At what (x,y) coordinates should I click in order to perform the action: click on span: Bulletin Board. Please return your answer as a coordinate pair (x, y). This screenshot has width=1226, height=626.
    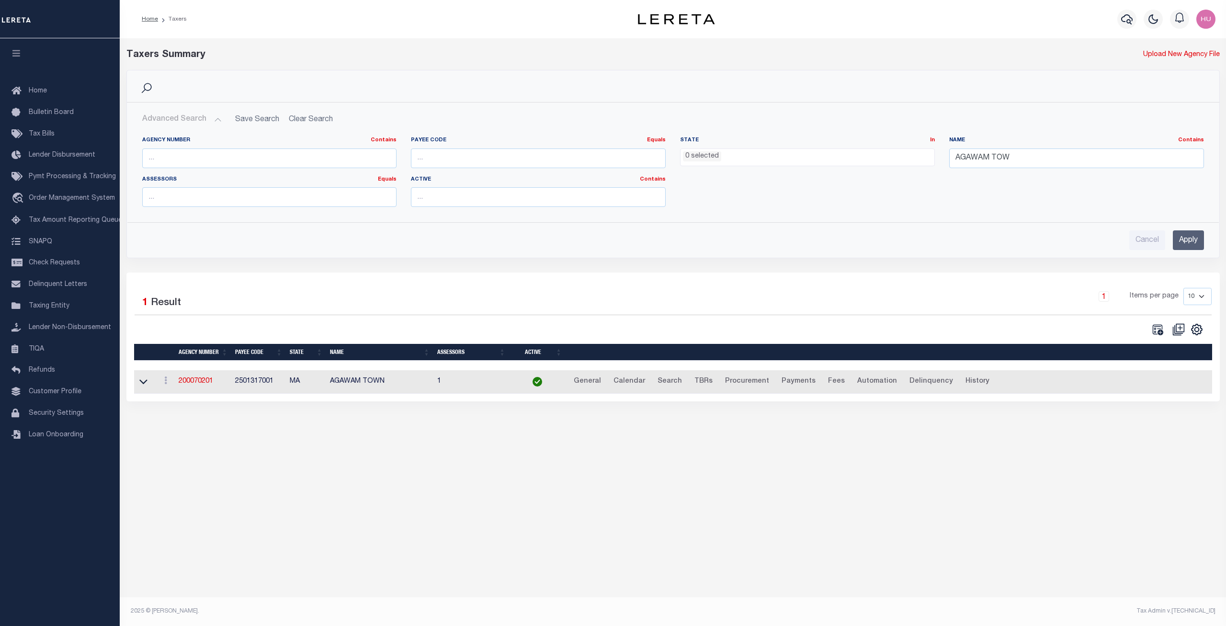
    Looking at the image, I should click on (51, 113).